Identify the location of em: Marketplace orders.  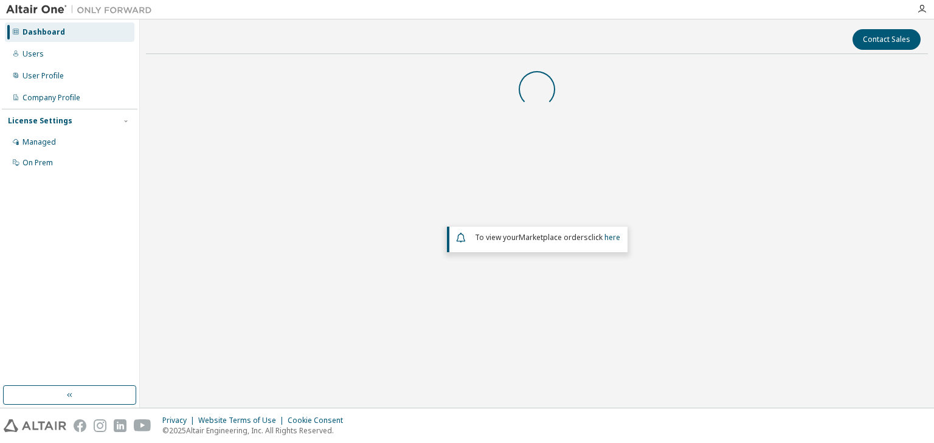
(554, 237).